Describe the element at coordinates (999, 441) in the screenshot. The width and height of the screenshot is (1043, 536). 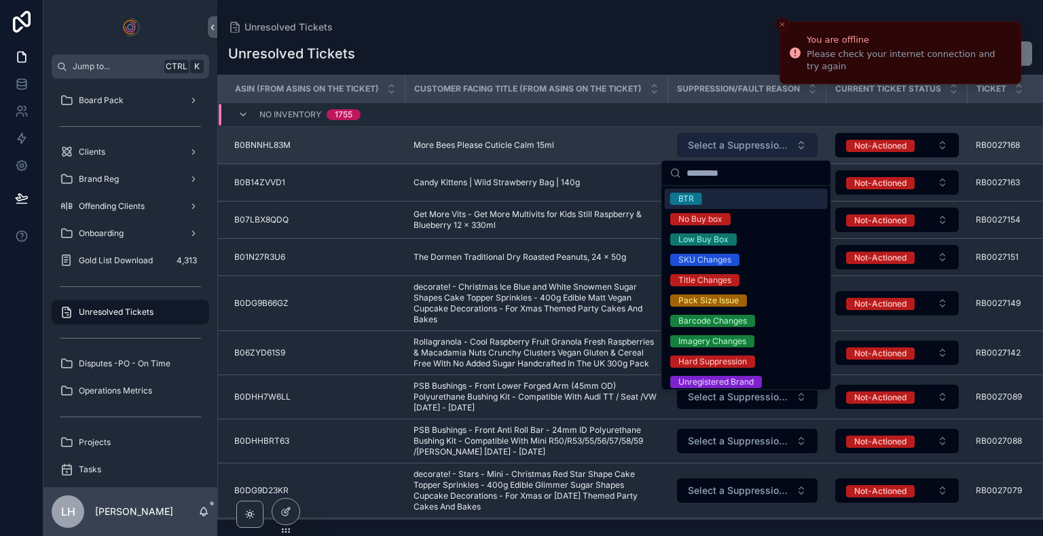
I see `span: RB0027088` at that location.